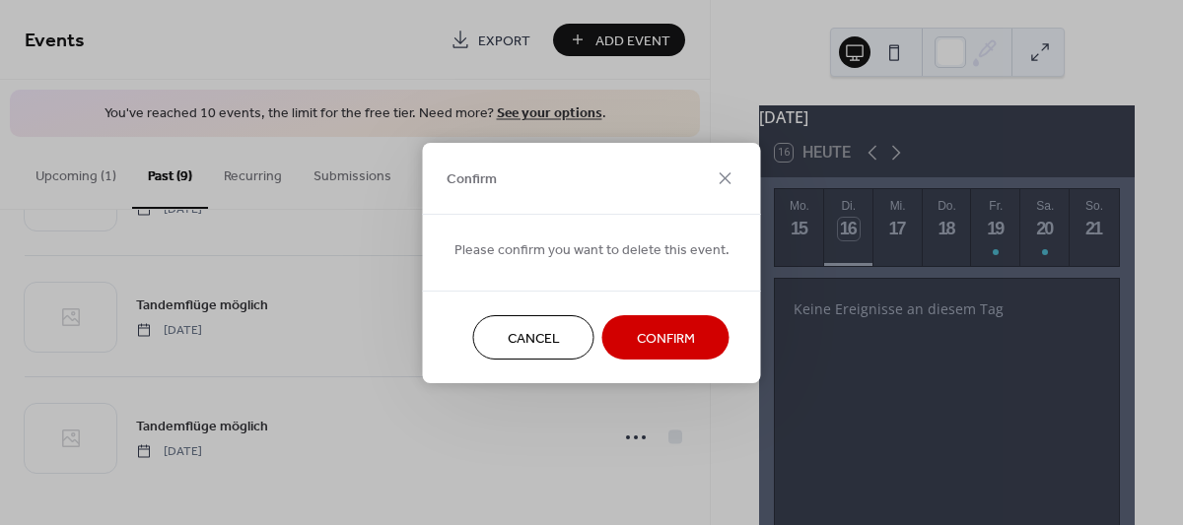  I want to click on span: Please confirm you want to delete this event., so click(591, 249).